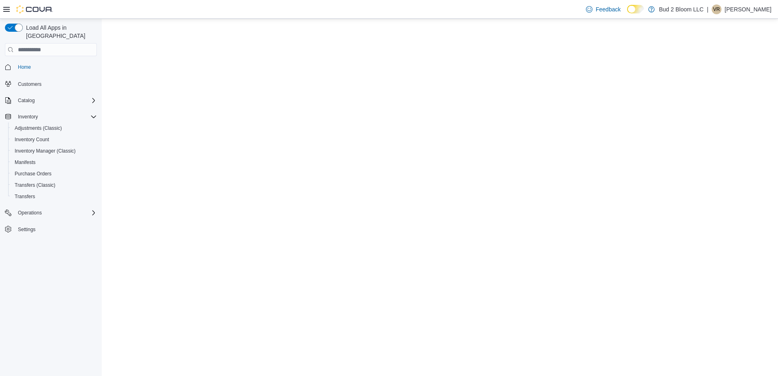  What do you see at coordinates (35, 9) in the screenshot?
I see `img: Cova` at bounding box center [35, 9].